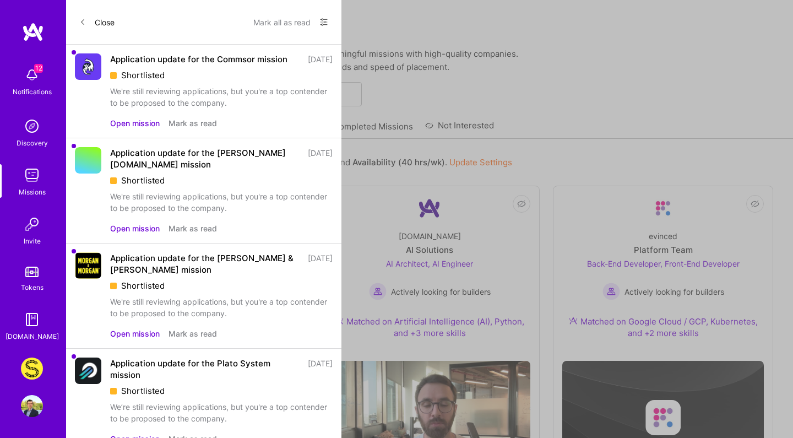  What do you see at coordinates (32, 368) in the screenshot?
I see `img: Studs: A Fresh Take on Ear Piercing & Earrings` at bounding box center [32, 368].